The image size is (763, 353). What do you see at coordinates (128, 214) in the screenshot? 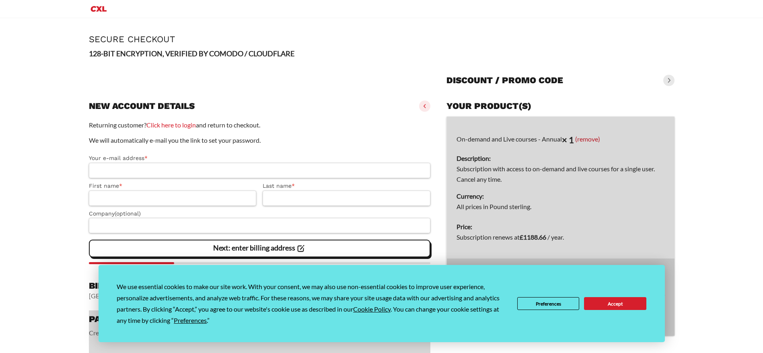
I see `span: (optional)` at bounding box center [128, 214].